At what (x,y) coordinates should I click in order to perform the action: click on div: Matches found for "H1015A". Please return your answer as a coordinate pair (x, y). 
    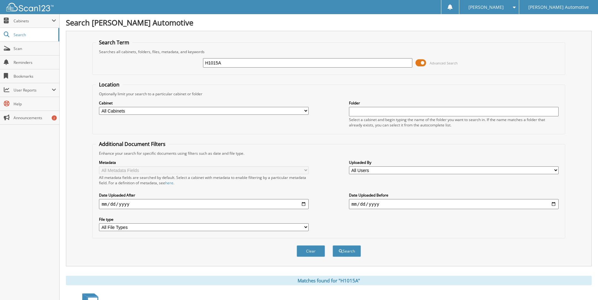
    Looking at the image, I should click on (329, 281).